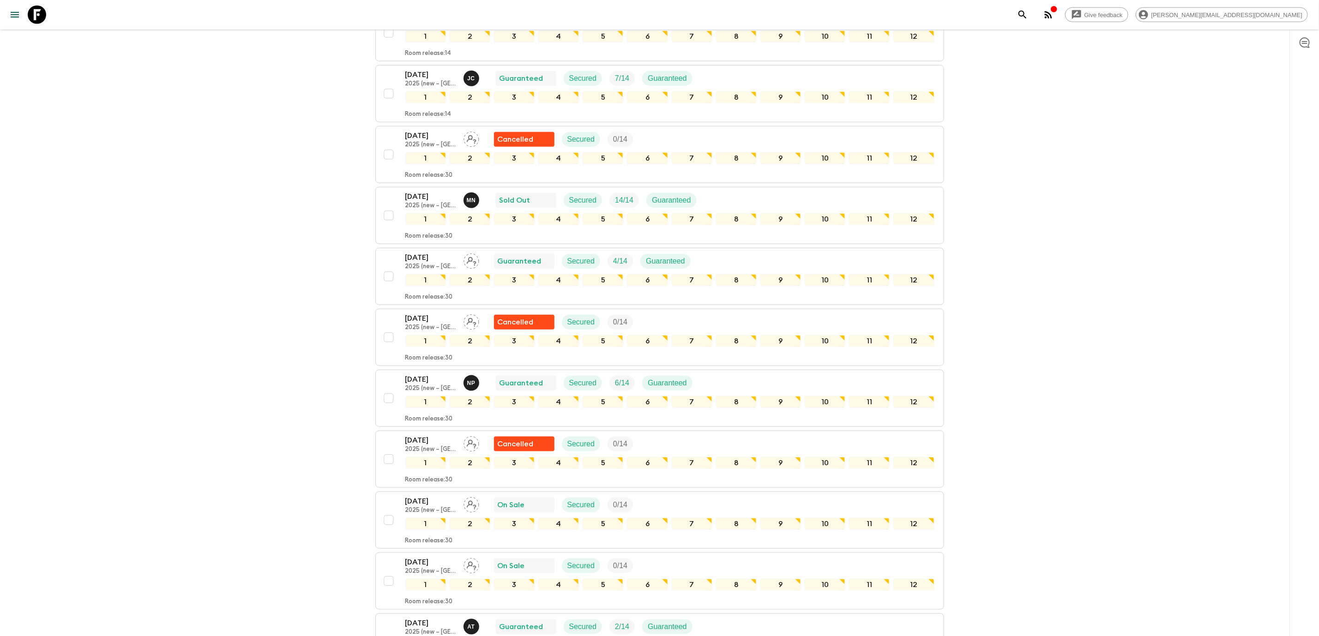 The width and height of the screenshot is (1319, 636). Describe the element at coordinates (516, 322) in the screenshot. I see `p: Cancelled` at that location.